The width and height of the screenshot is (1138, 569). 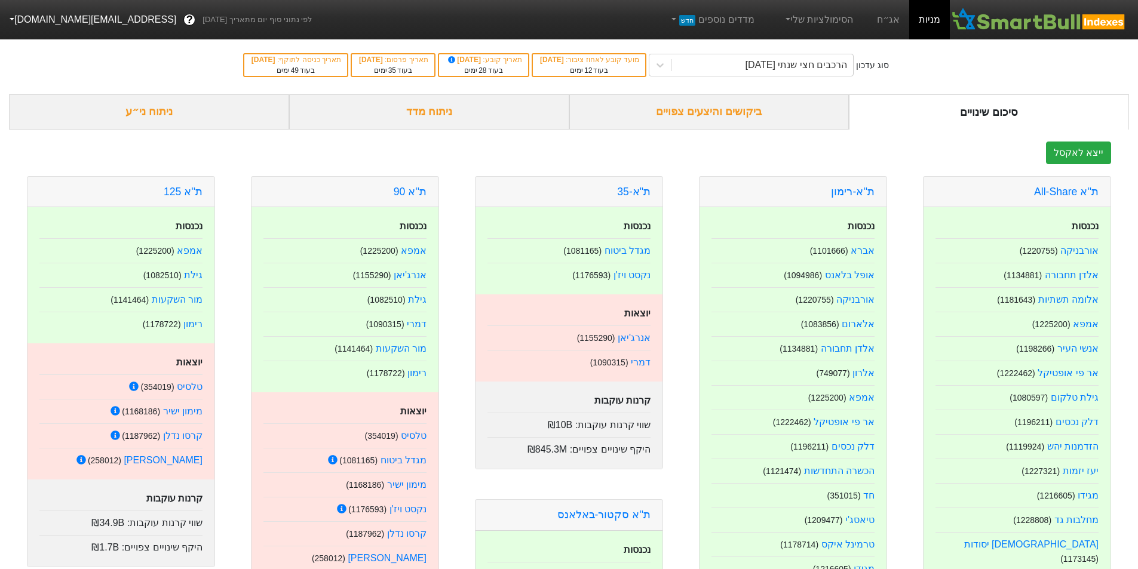 I want to click on a: מימון ישיר, so click(x=183, y=411).